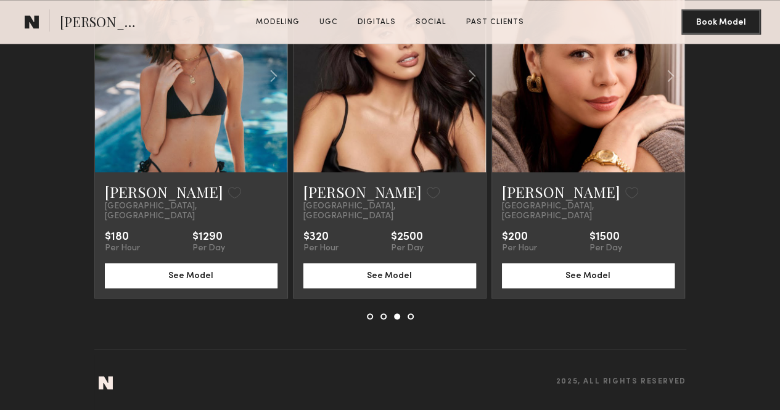  What do you see at coordinates (122, 237) in the screenshot?
I see `div: $180` at bounding box center [122, 237].